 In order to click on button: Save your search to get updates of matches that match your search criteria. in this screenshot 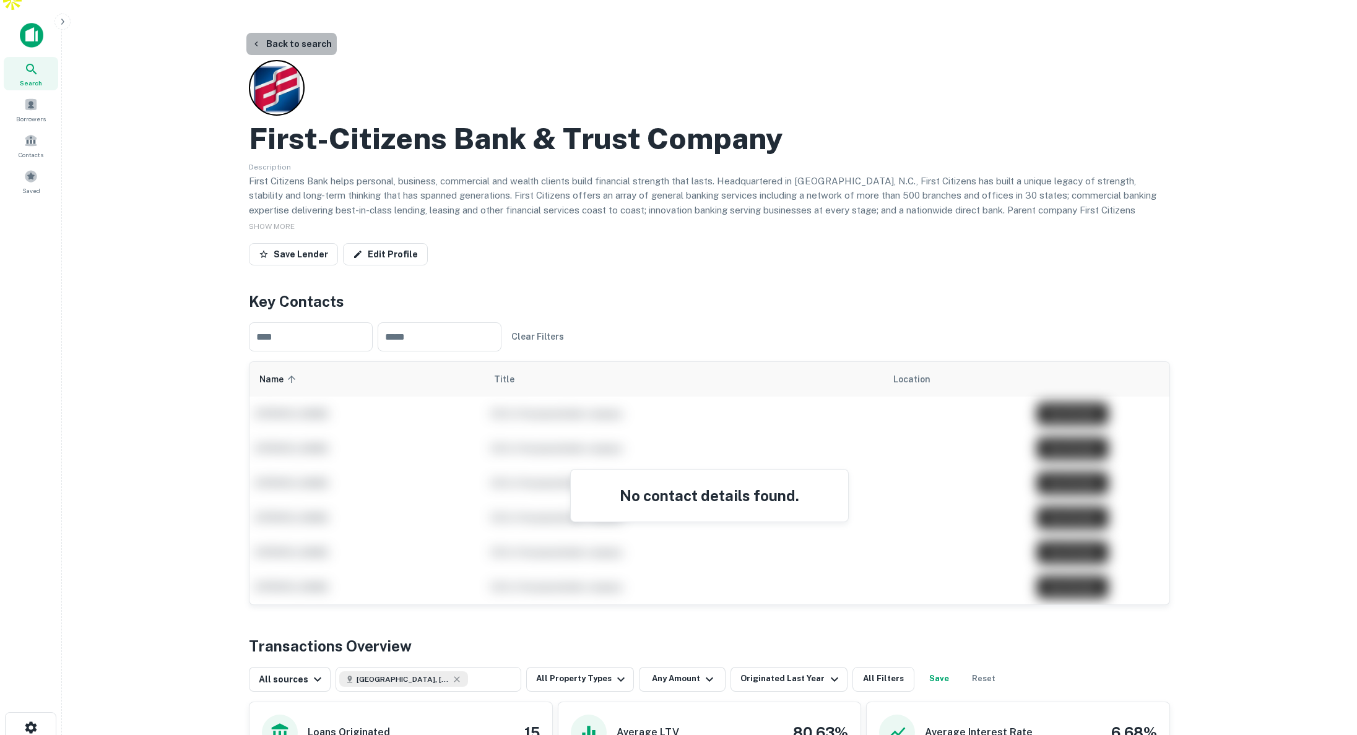, I will do `click(939, 680)`.